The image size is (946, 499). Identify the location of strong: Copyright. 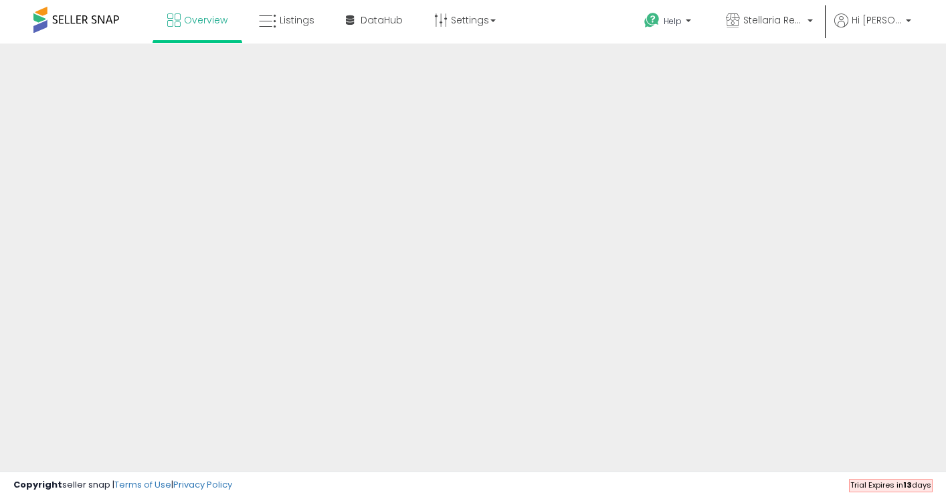
(37, 484).